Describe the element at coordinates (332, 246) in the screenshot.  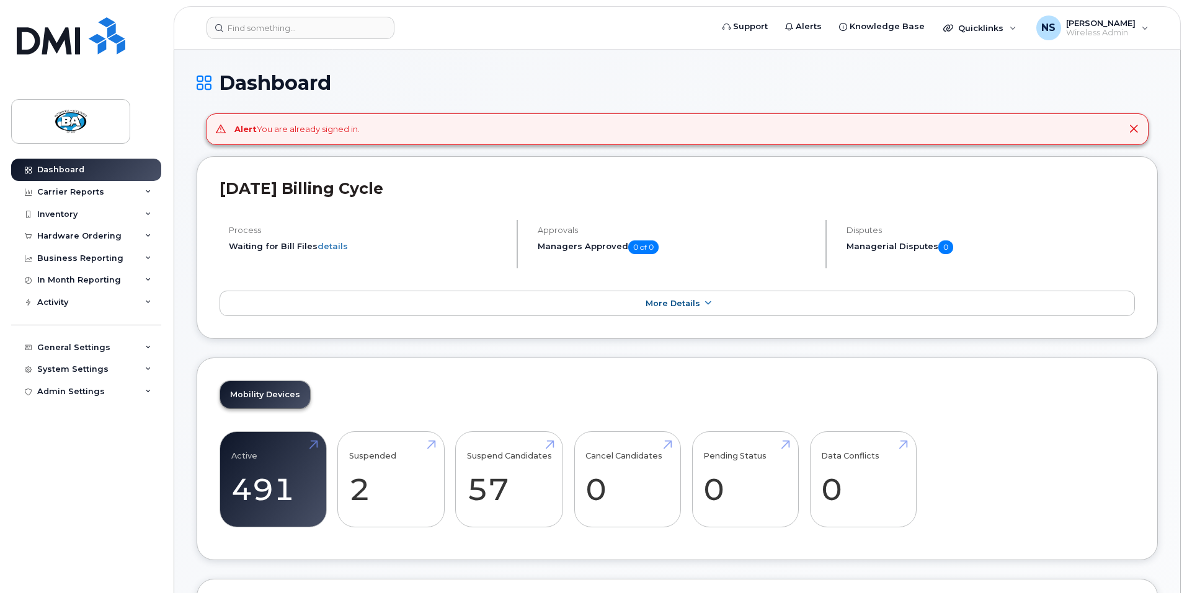
I see `a: details` at that location.